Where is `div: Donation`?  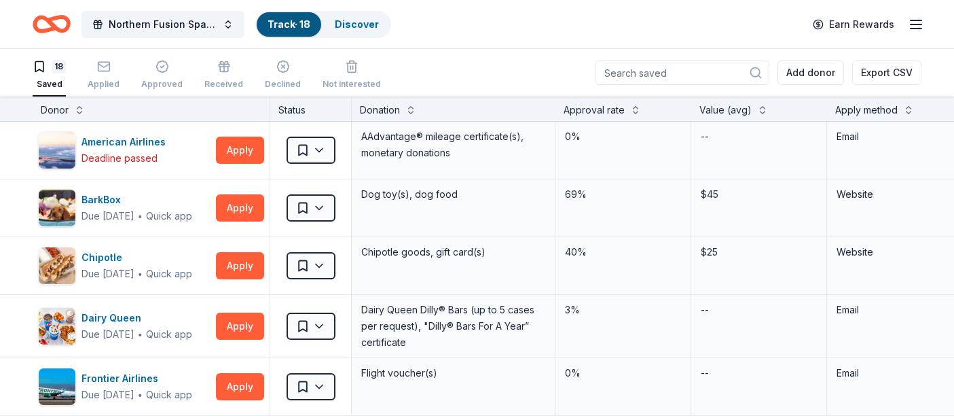
div: Donation is located at coordinates (380, 110).